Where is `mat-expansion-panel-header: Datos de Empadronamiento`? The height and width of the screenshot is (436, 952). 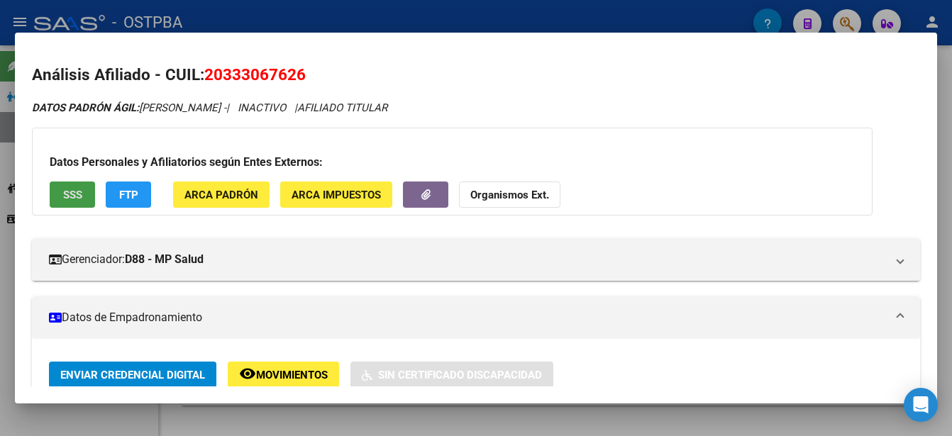 mat-expansion-panel-header: Datos de Empadronamiento is located at coordinates (476, 318).